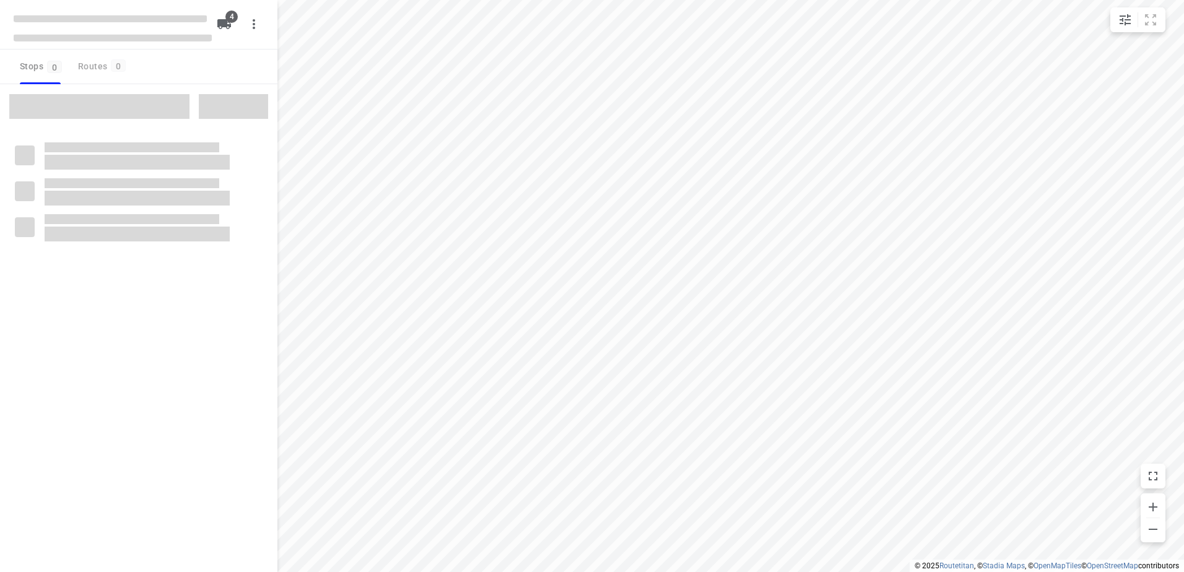  Describe the element at coordinates (1112, 566) in the screenshot. I see `a: OpenStreetMap` at that location.